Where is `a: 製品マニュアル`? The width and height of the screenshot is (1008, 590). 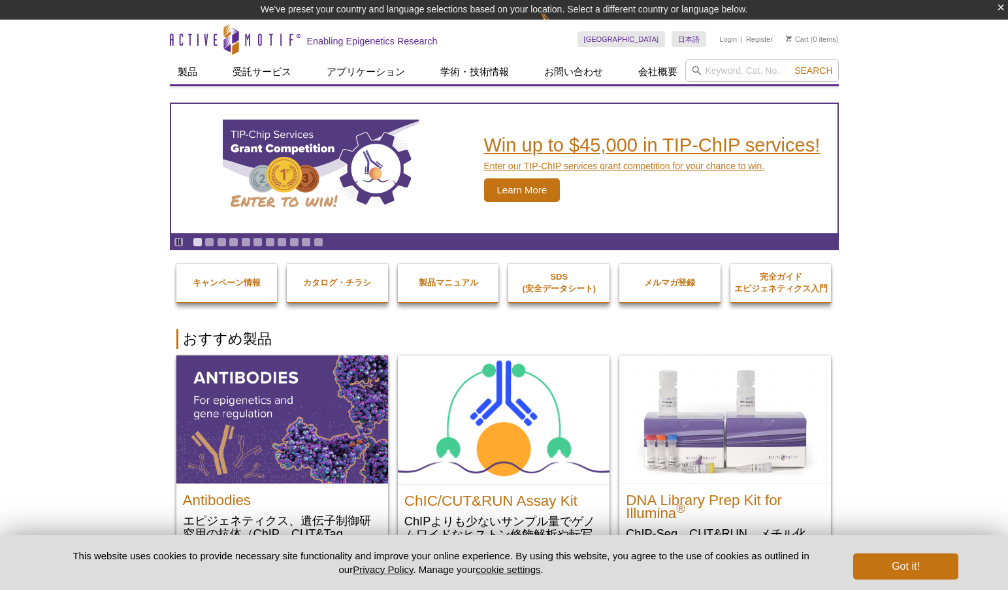 a: 製品マニュアル is located at coordinates (448, 283).